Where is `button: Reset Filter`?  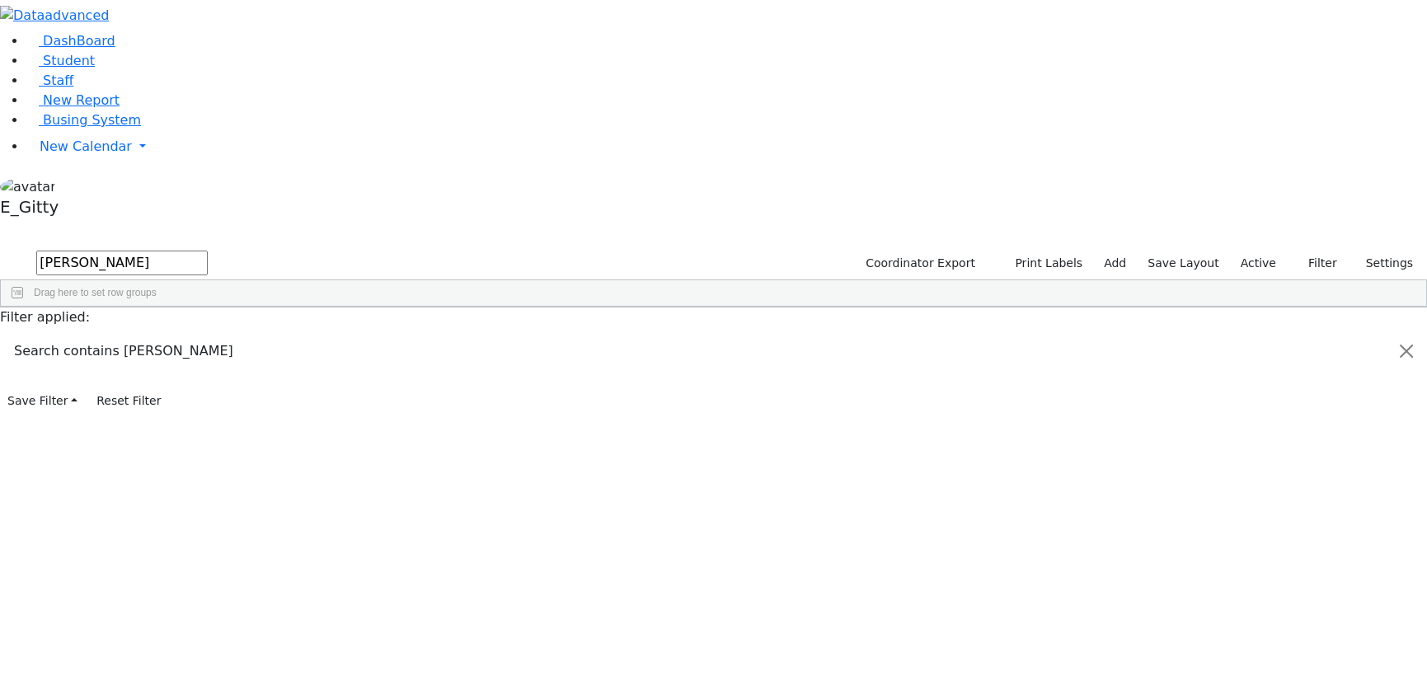 button: Reset Filter is located at coordinates (129, 401).